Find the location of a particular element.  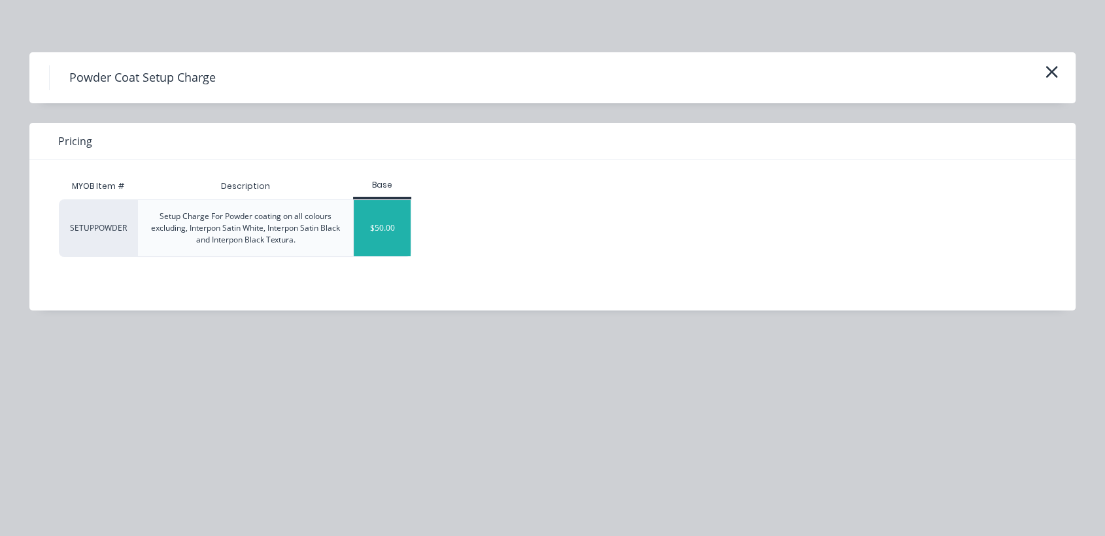

h4: Powder Coat Setup Charge is located at coordinates (142, 78).